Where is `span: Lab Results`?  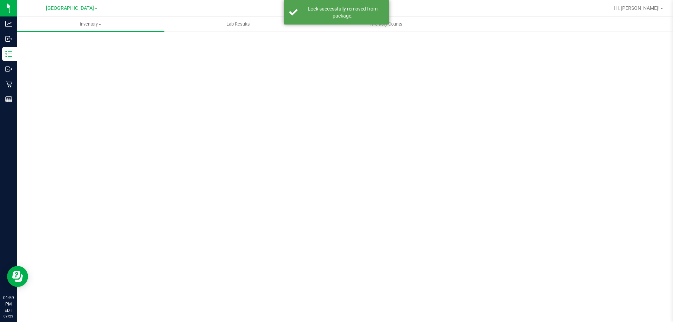
span: Lab Results is located at coordinates (238, 24).